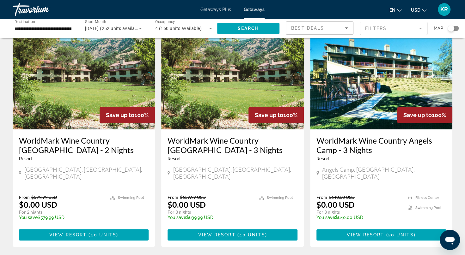 This screenshot has height=255, width=465. What do you see at coordinates (165, 22) in the screenshot?
I see `span: Occupancy` at bounding box center [165, 22].